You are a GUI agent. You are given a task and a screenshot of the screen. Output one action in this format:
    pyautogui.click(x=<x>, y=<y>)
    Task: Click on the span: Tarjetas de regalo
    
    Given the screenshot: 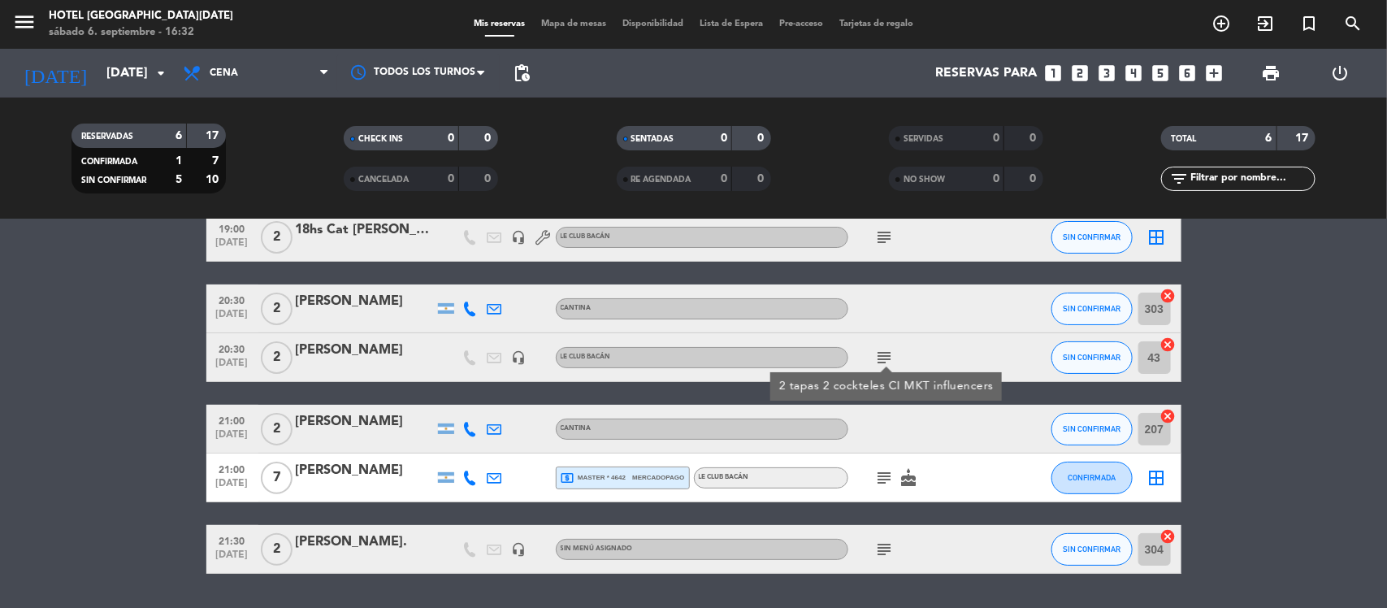 What is the action you would take?
    pyautogui.click(x=876, y=24)
    